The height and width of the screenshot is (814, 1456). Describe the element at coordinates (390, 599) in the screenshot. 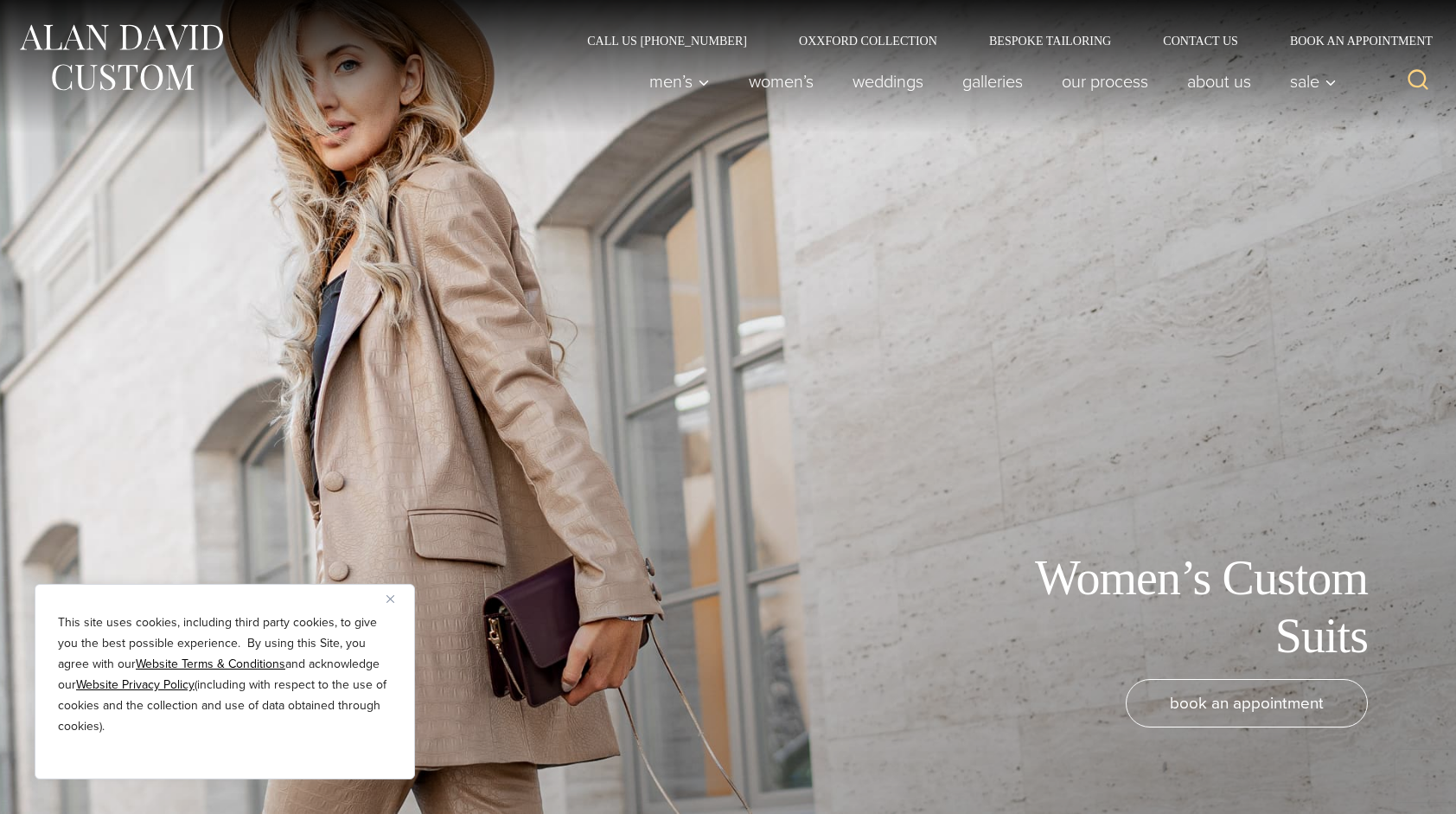

I see `img: Close` at that location.